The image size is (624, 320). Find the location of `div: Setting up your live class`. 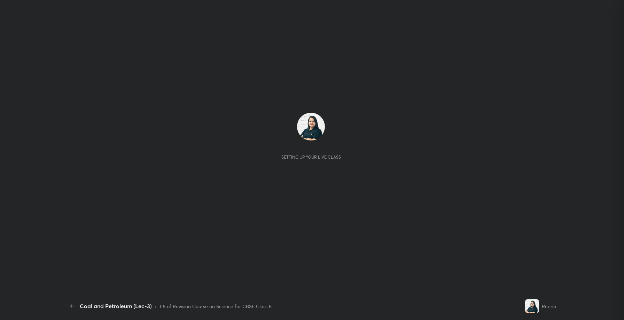

div: Setting up your live class is located at coordinates (311, 157).